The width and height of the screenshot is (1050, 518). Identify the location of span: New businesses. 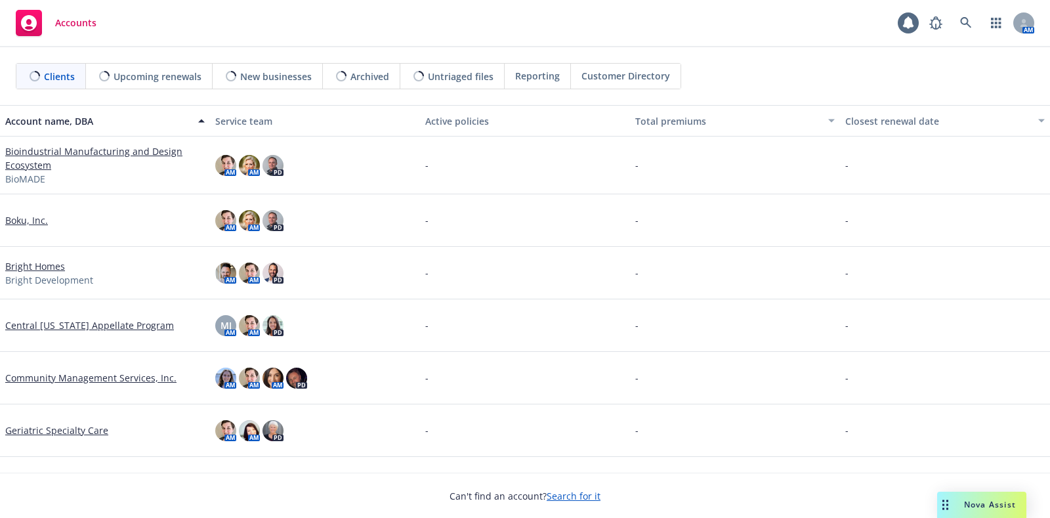
(276, 76).